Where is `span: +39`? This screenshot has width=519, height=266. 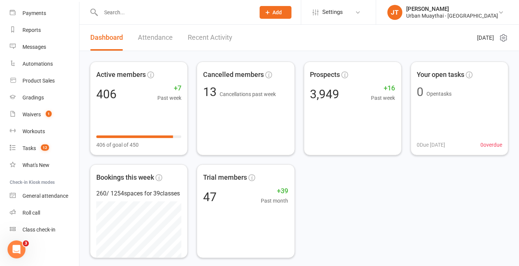
span: +39 is located at coordinates (275, 191).